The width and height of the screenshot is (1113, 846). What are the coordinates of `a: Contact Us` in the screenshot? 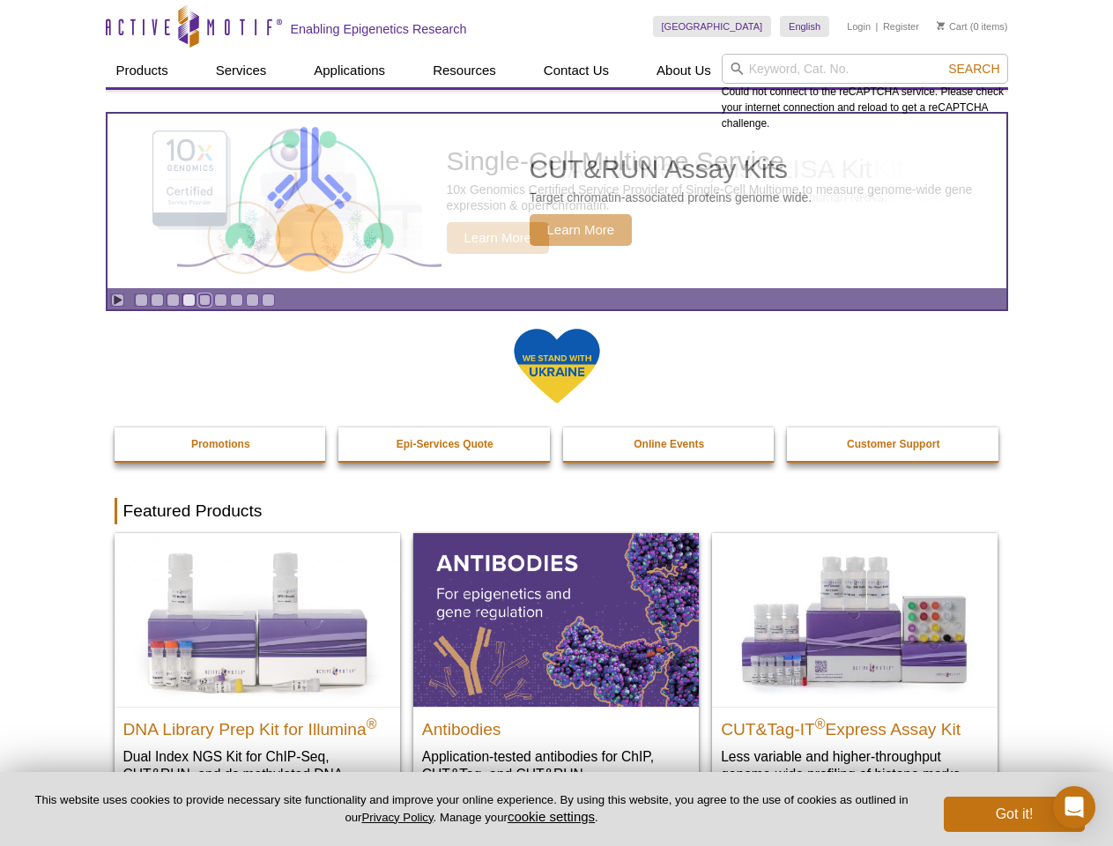 It's located at (576, 70).